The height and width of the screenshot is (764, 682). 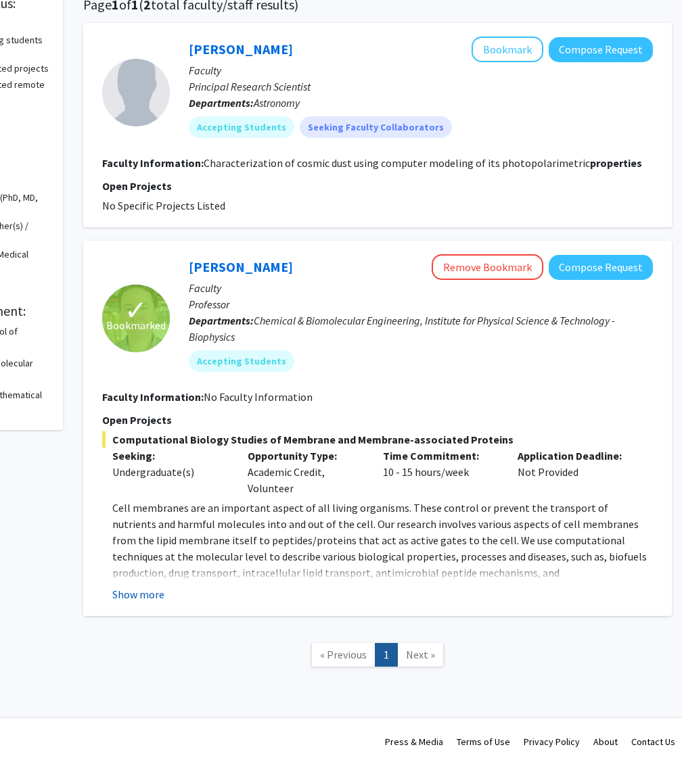 What do you see at coordinates (421, 304) in the screenshot?
I see `p: Professor` at bounding box center [421, 304].